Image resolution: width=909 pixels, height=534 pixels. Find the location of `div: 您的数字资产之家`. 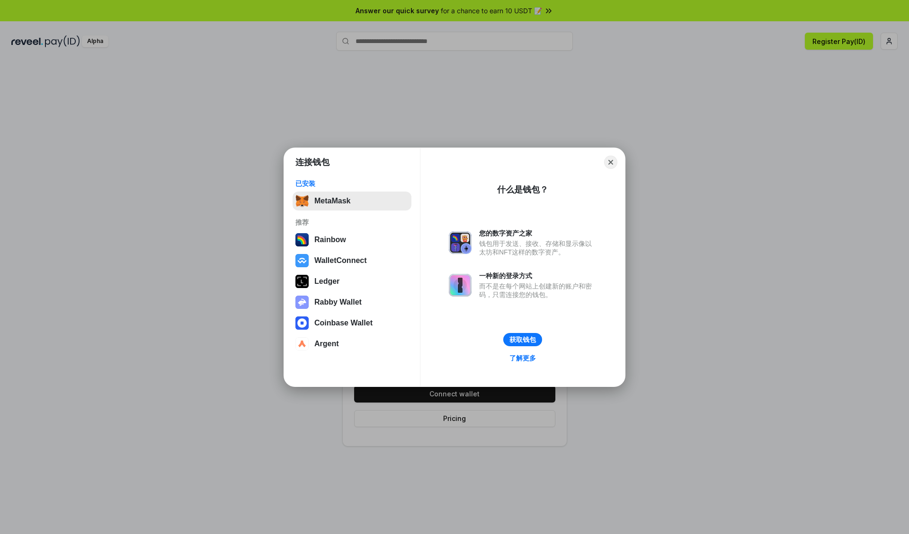

div: 您的数字资产之家 is located at coordinates (538, 233).